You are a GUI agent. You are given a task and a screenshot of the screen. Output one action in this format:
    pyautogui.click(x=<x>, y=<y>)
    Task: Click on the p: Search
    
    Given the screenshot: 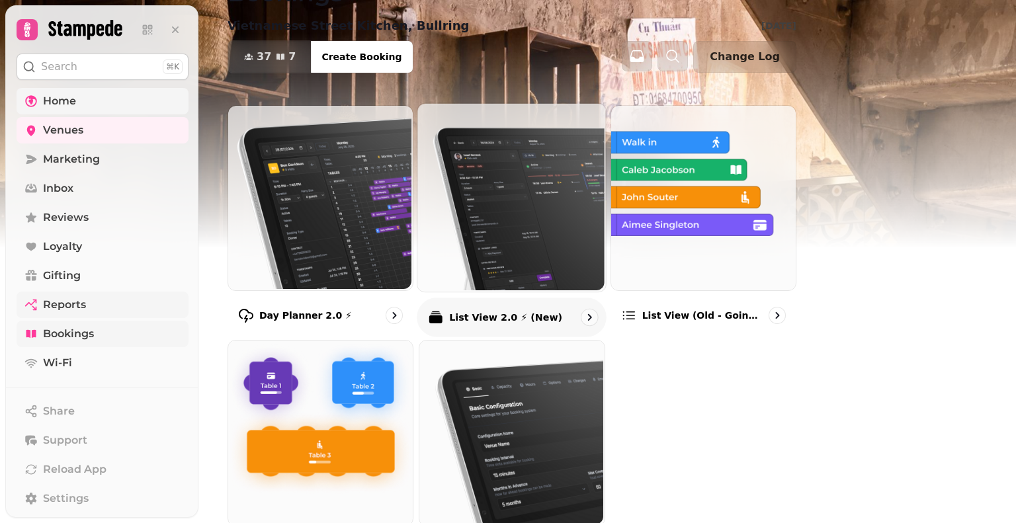 What is the action you would take?
    pyautogui.click(x=59, y=67)
    